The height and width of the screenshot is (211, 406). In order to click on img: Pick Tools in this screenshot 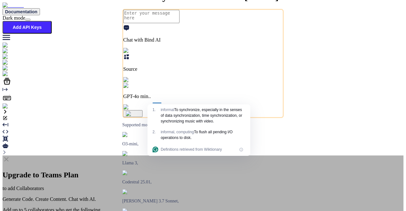, I will do `click(136, 51)`.